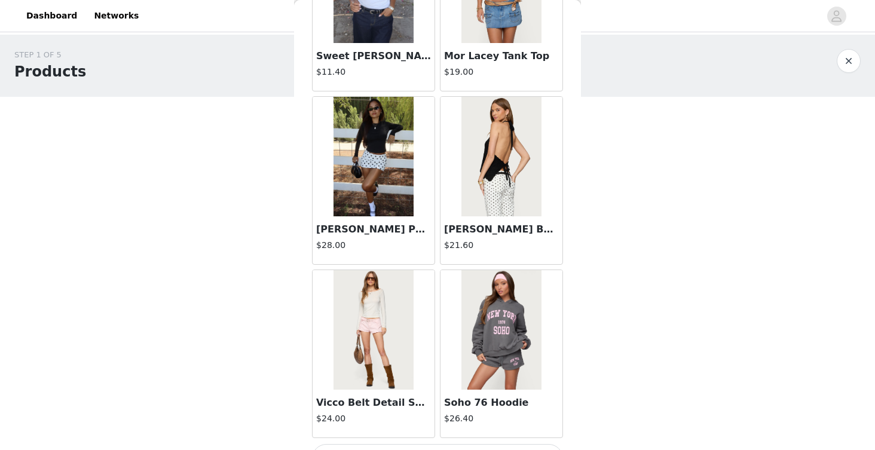  I want to click on a: Networks, so click(116, 16).